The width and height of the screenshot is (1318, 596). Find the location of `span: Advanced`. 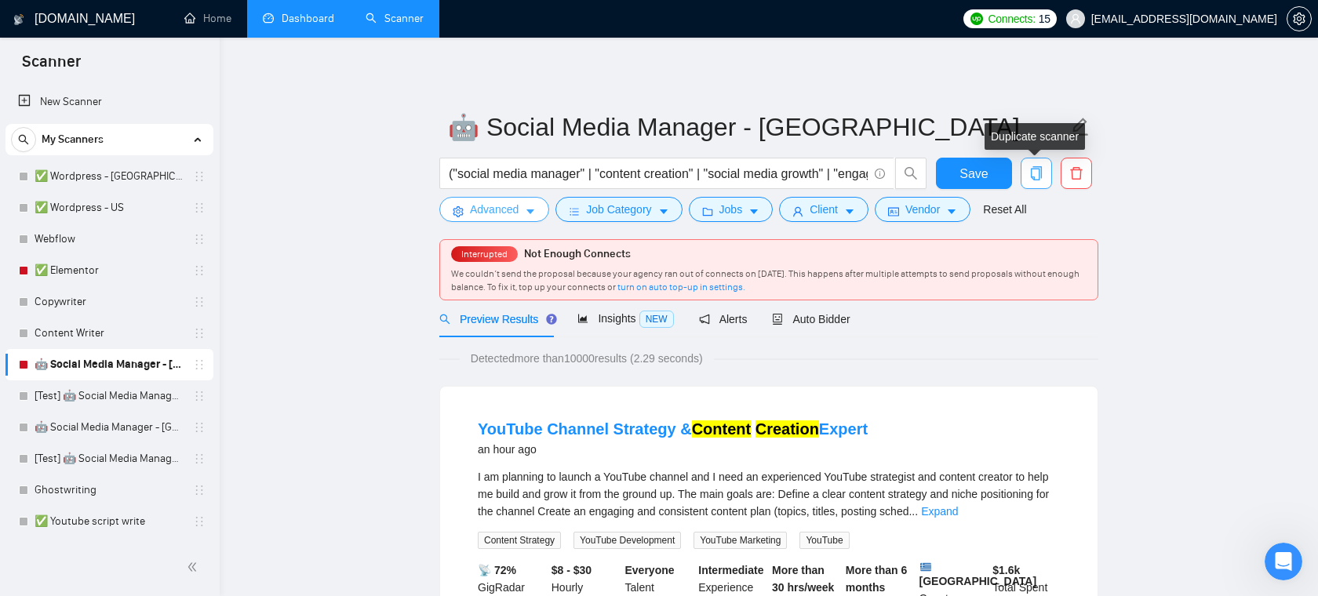

span: Advanced is located at coordinates (494, 209).